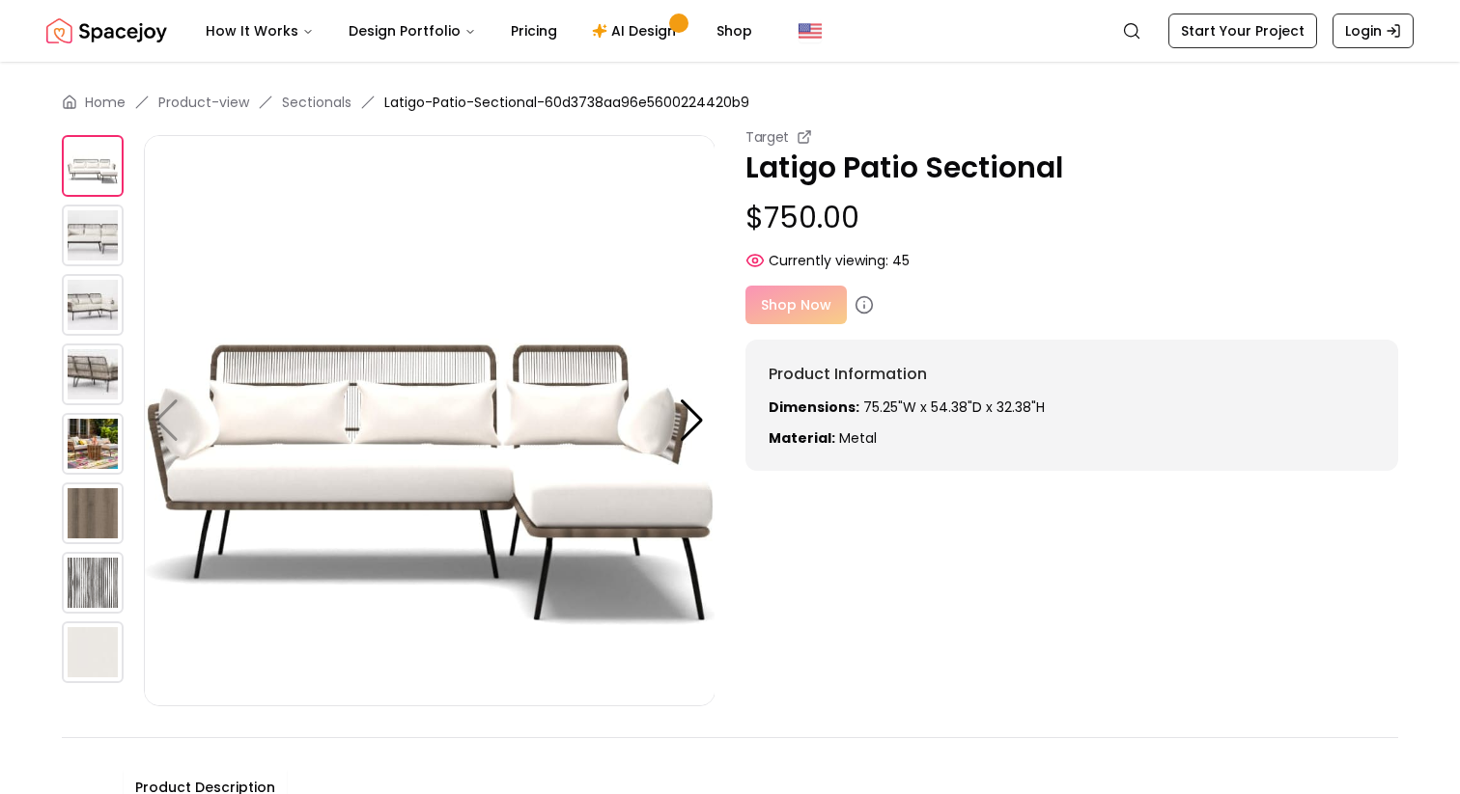 The height and width of the screenshot is (794, 1460). I want to click on img: https://storage.googleapis.com/spacejoy-main/assets/60d3738aa96e5600224420b9/product_2_ee4fn0p19eb, so click(93, 305).